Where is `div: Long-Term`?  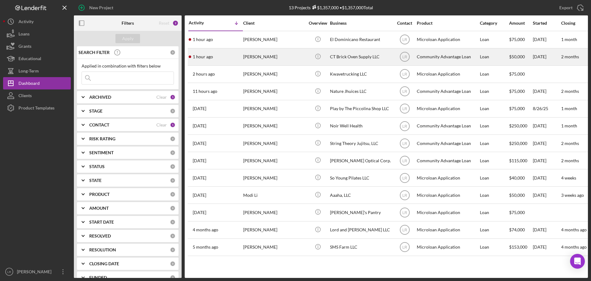 div: Long-Term is located at coordinates (29, 71).